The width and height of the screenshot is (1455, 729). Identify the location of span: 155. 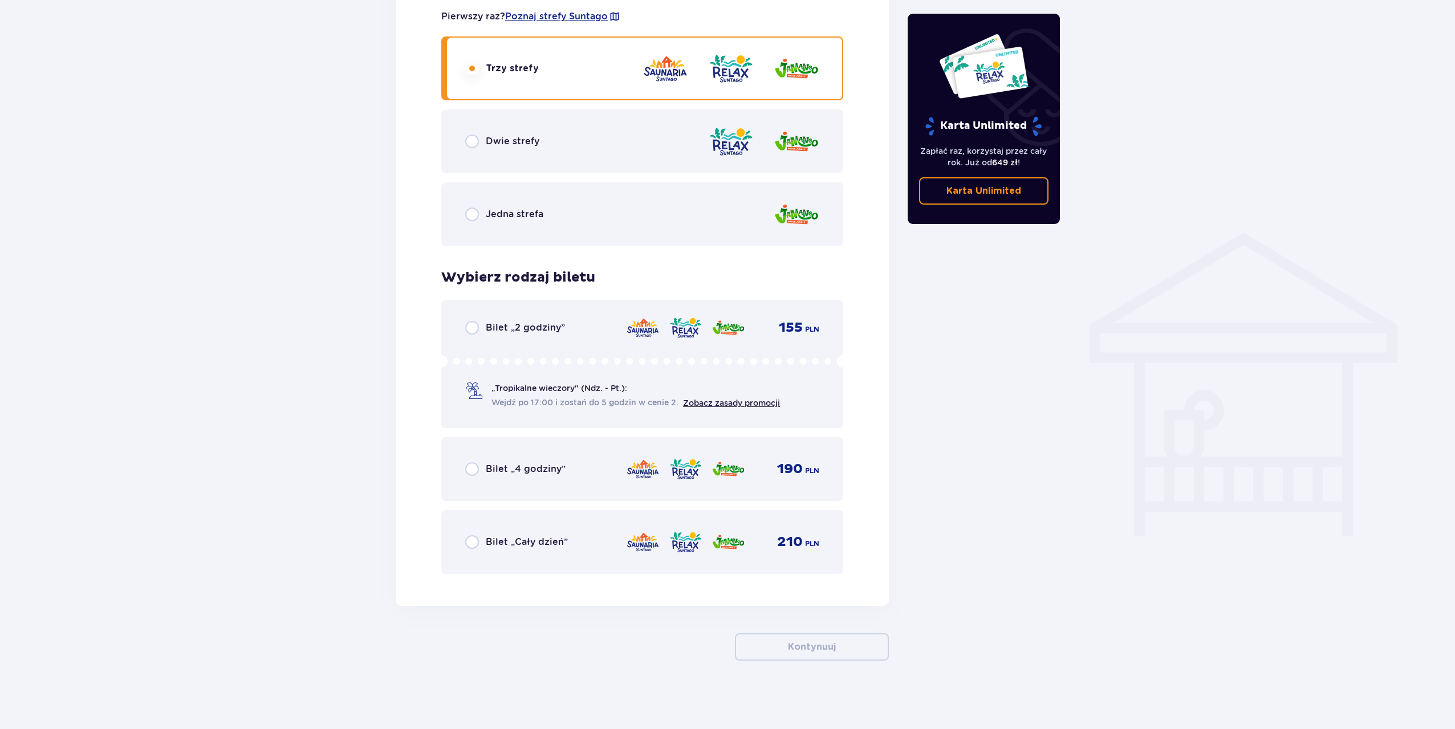
(791, 328).